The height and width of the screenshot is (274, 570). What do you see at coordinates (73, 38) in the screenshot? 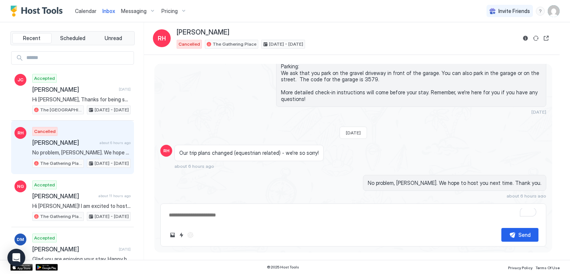
I see `button: Scheduled` at bounding box center [73, 38].